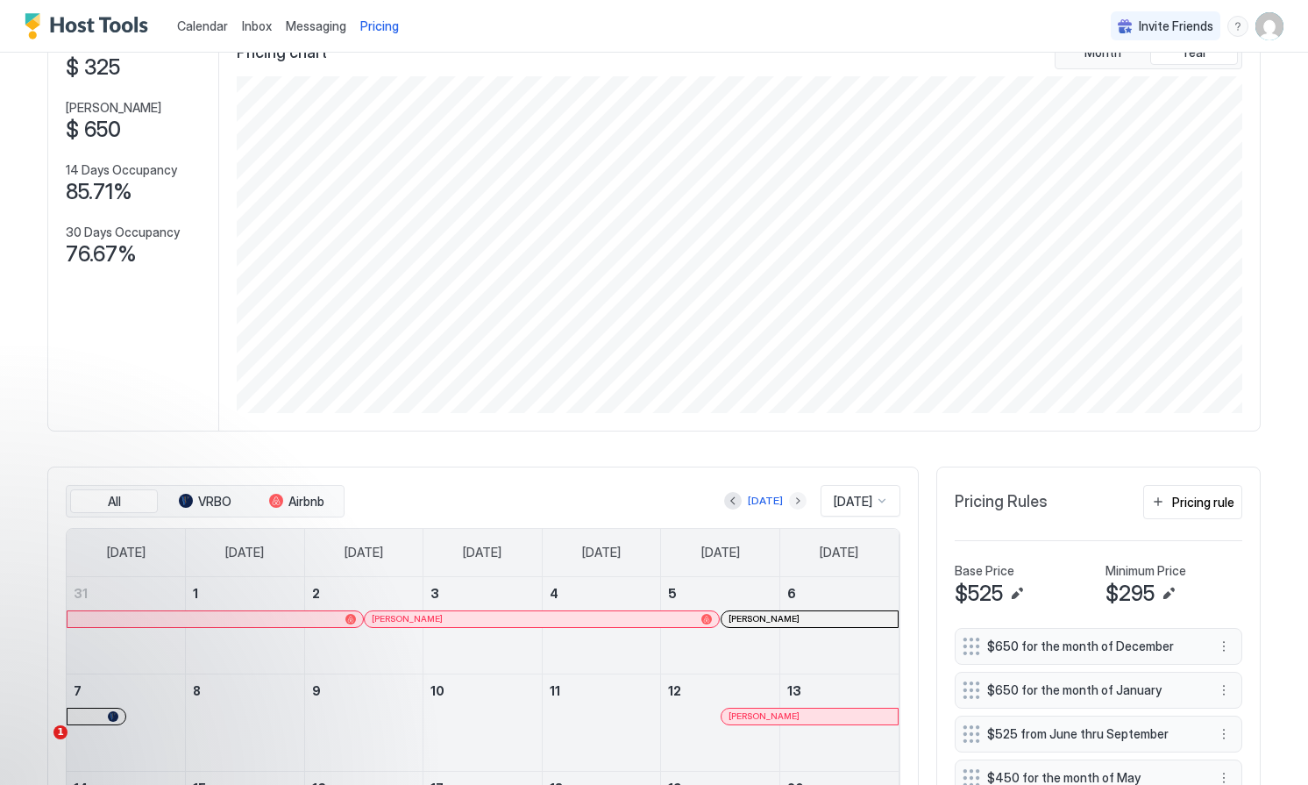 The height and width of the screenshot is (785, 1308). I want to click on a: Wednesday, so click(482, 552).